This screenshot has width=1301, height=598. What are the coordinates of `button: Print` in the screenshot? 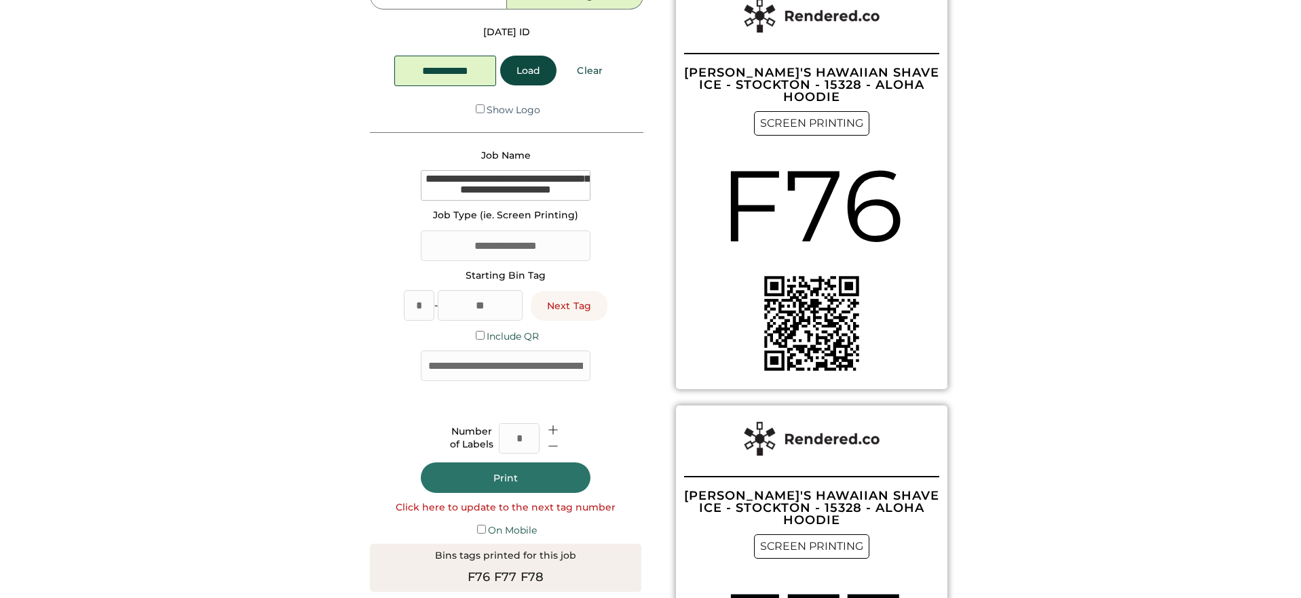 It's located at (506, 478).